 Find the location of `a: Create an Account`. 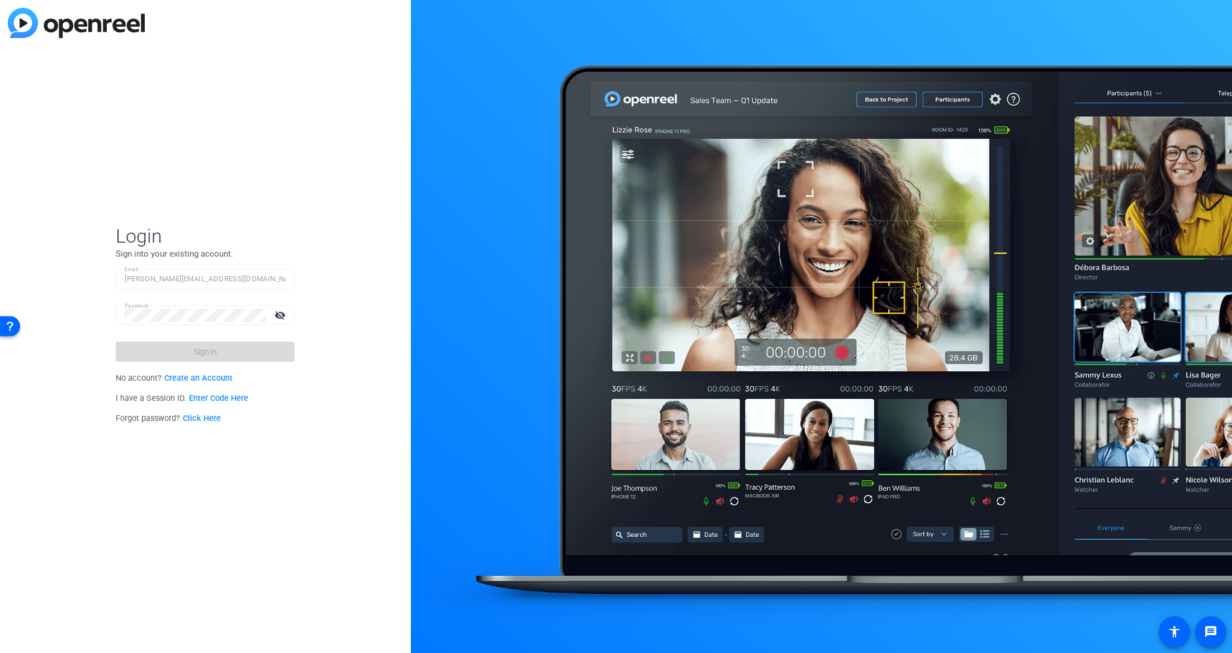

a: Create an Account is located at coordinates (198, 378).